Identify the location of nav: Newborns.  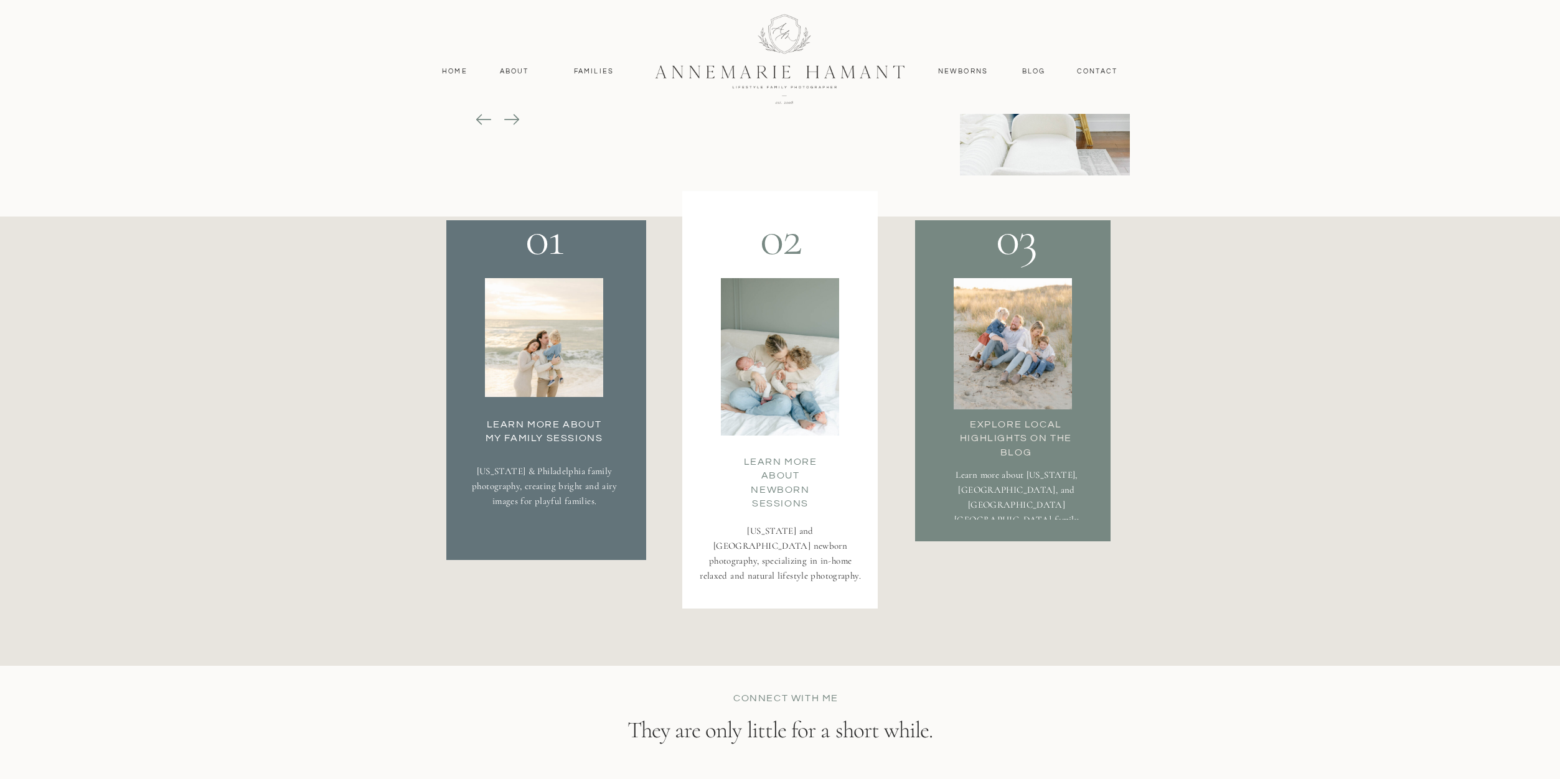
(963, 72).